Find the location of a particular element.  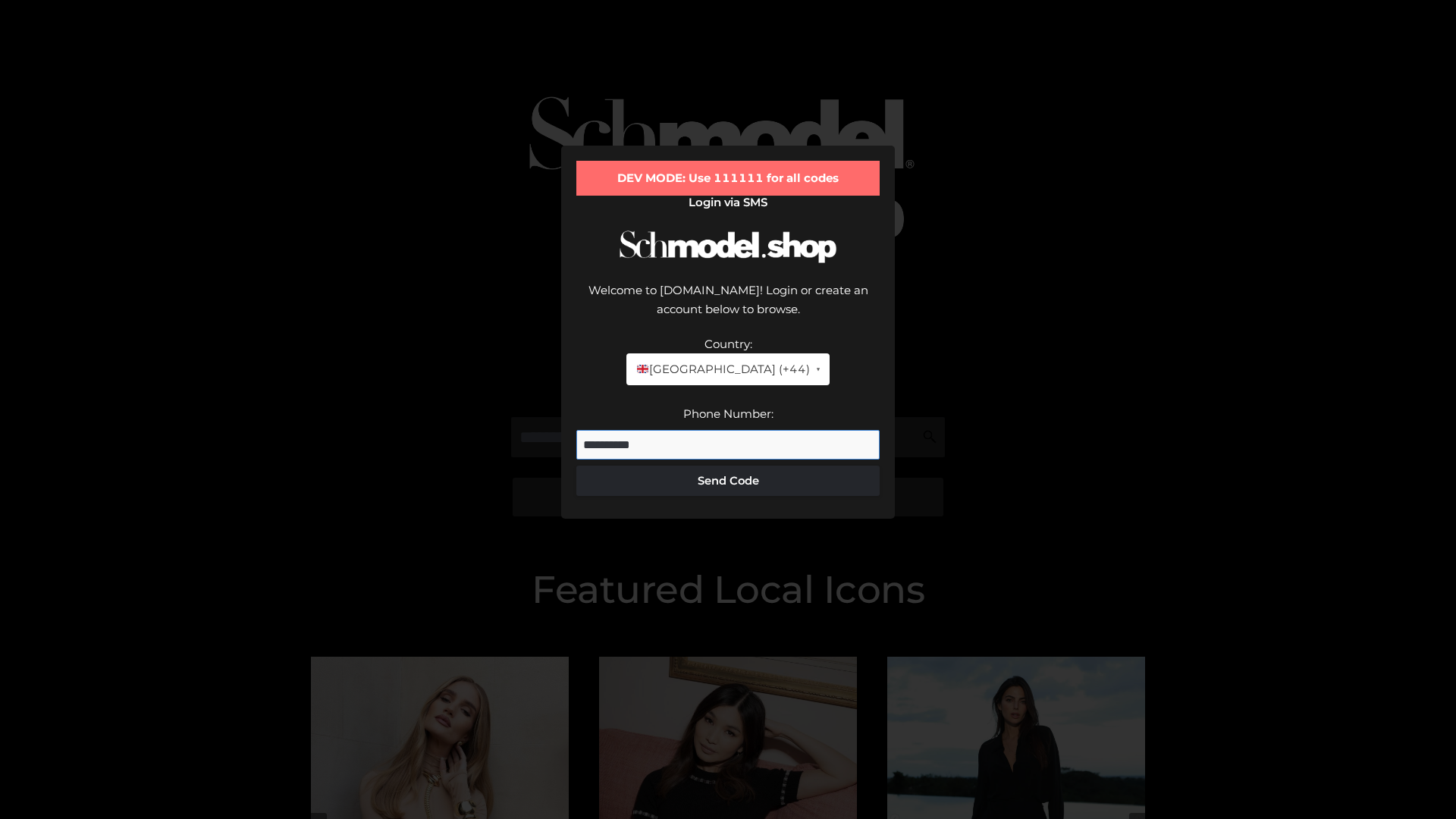

img: Schmodel Logo is located at coordinates (728, 247).